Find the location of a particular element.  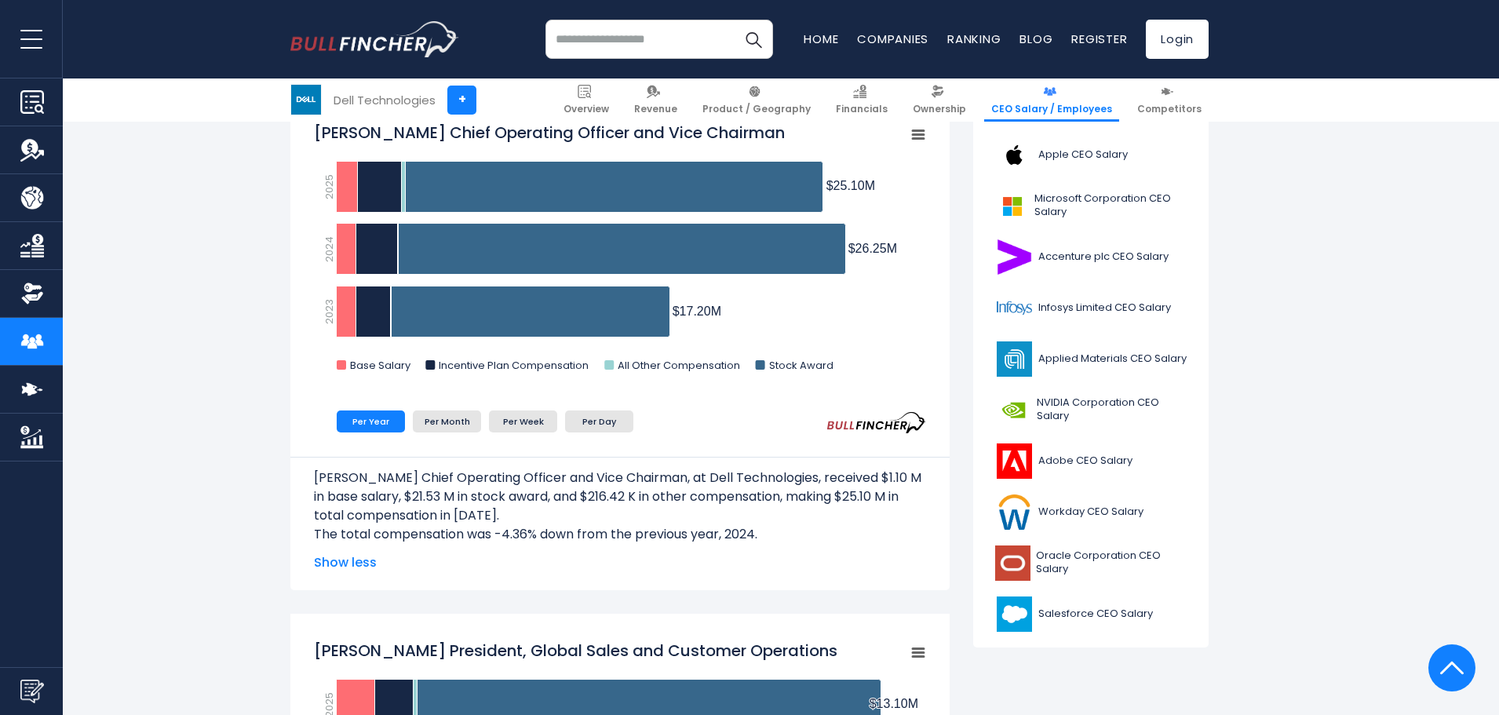

a: Register is located at coordinates (1099, 38).